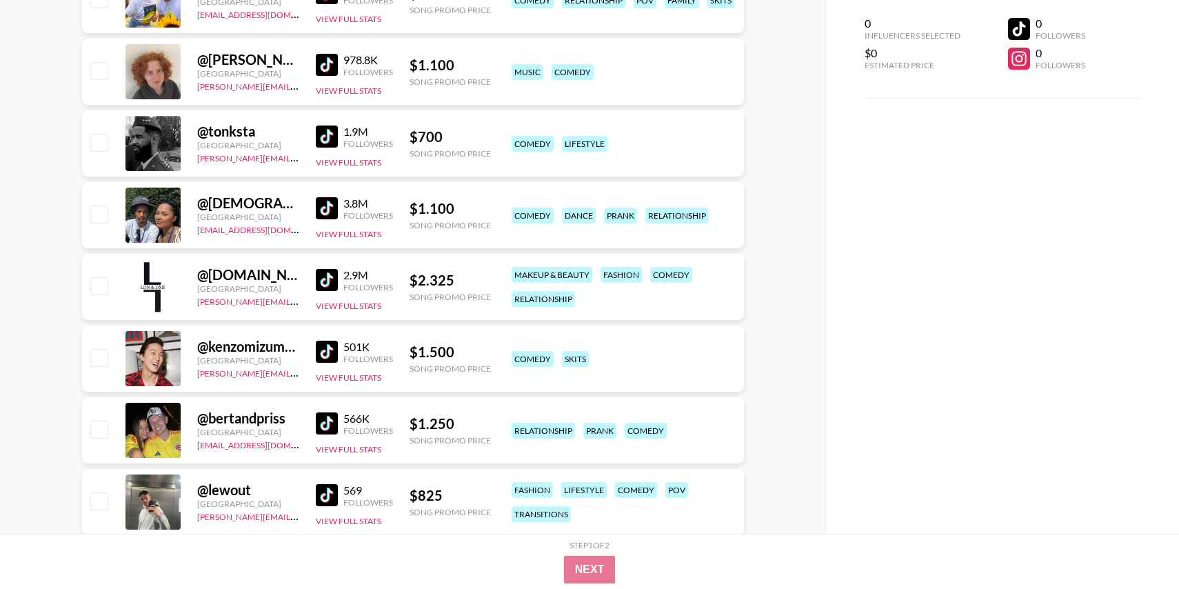  I want to click on div: @ kenzomizumoto, so click(248, 346).